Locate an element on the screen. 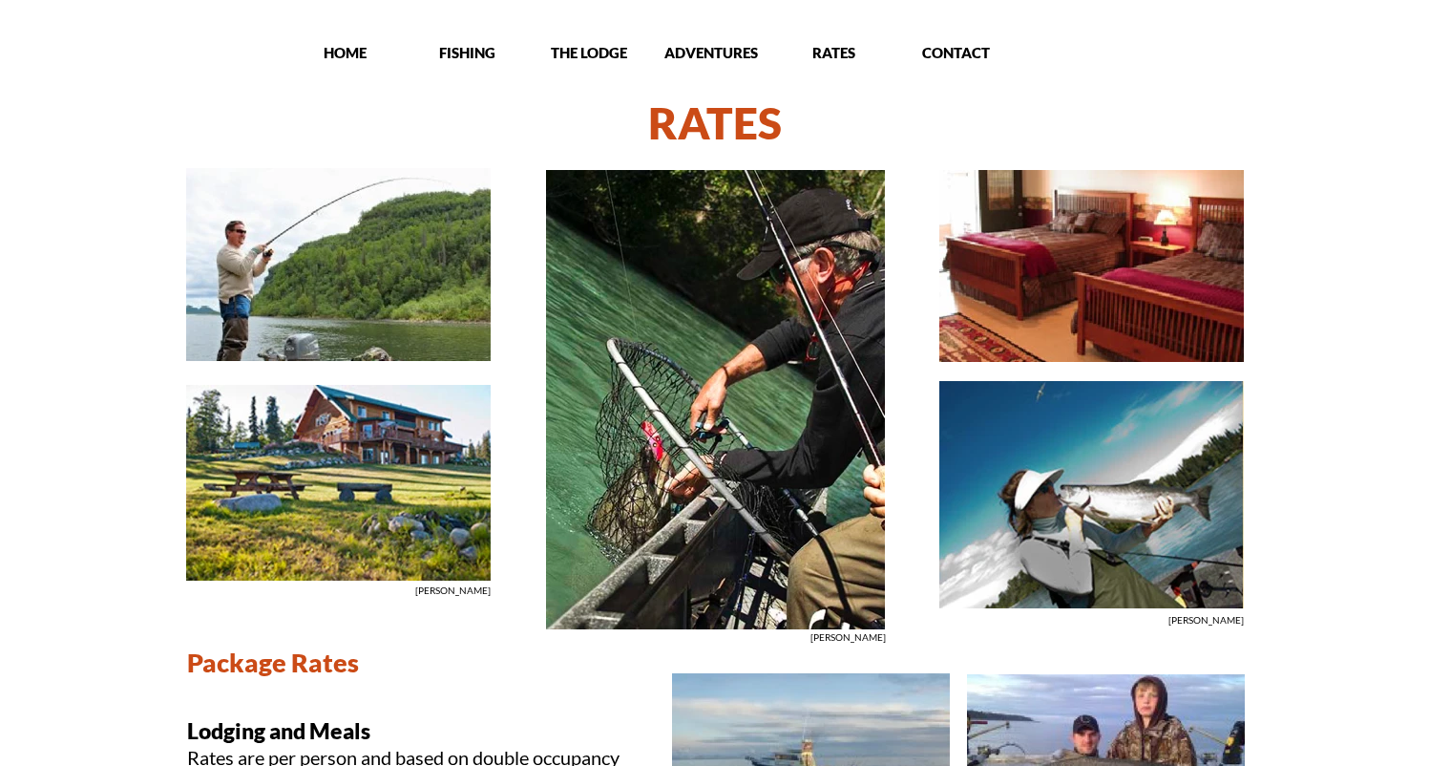  p: RATES is located at coordinates (834, 53).